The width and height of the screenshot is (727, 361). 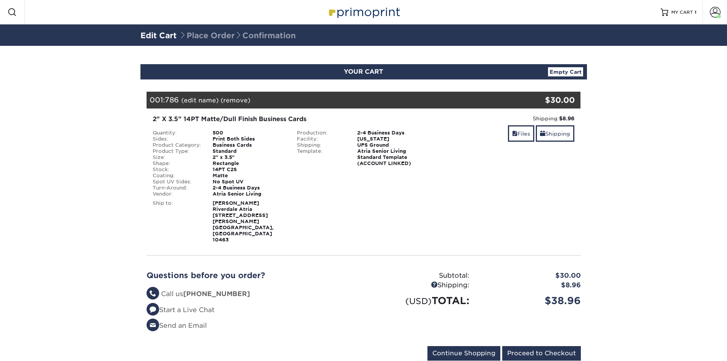 I want to click on div: Coating:, so click(x=177, y=176).